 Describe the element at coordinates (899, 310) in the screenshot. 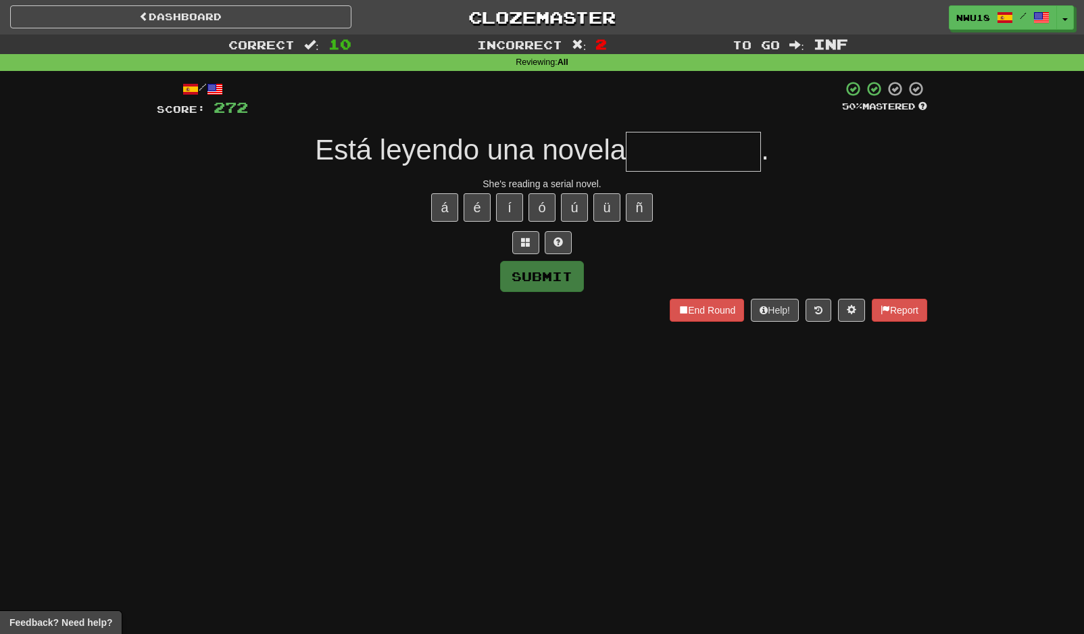

I see `button: Report` at that location.